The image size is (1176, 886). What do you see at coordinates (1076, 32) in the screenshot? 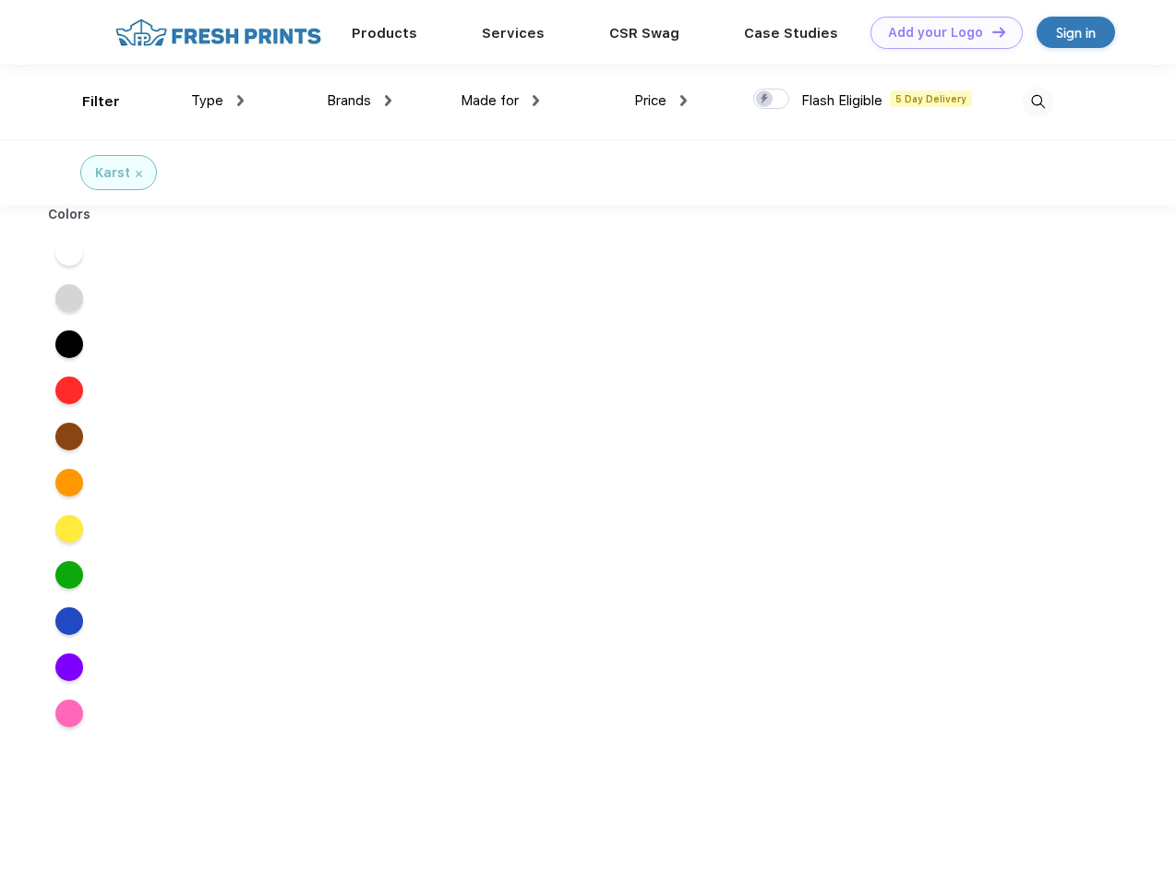
I see `a: Sign in` at bounding box center [1076, 32].